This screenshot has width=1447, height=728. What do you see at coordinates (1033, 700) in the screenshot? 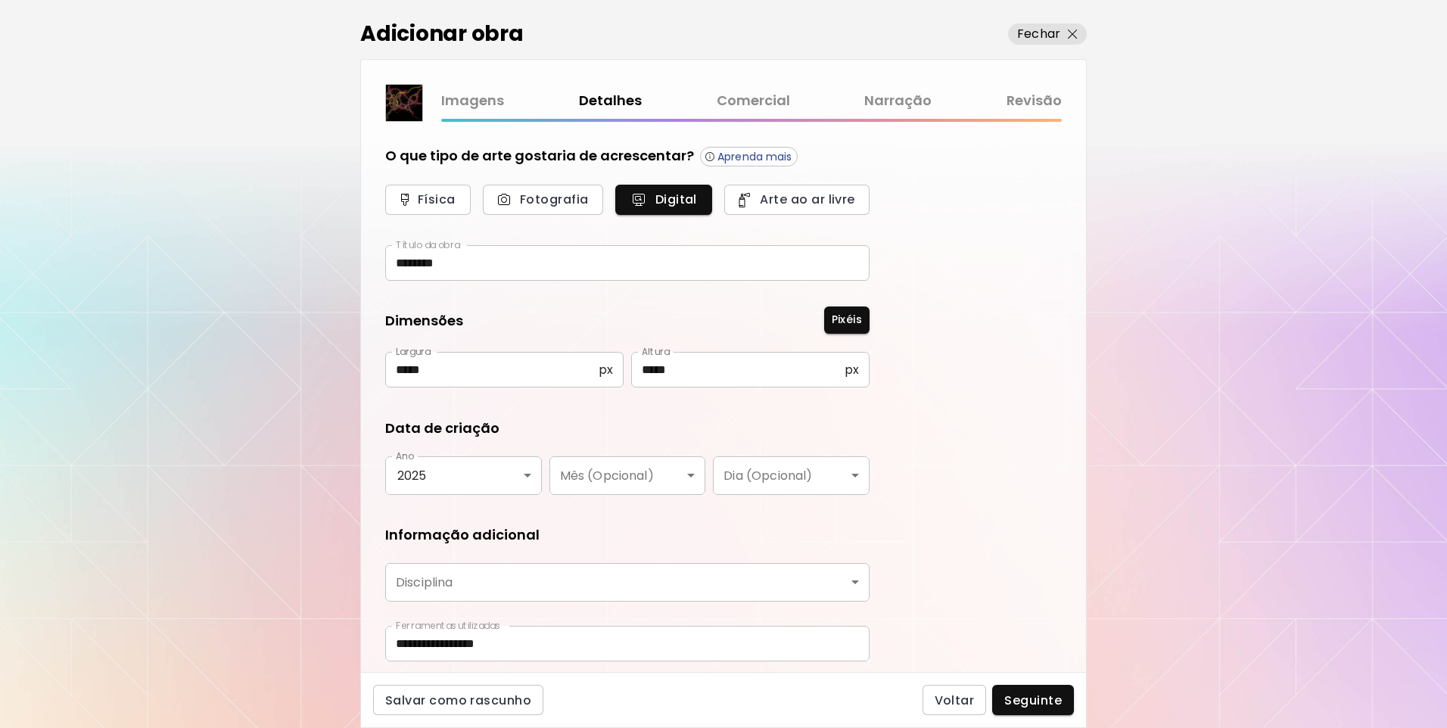
I see `span: Seguinte` at bounding box center [1033, 700].